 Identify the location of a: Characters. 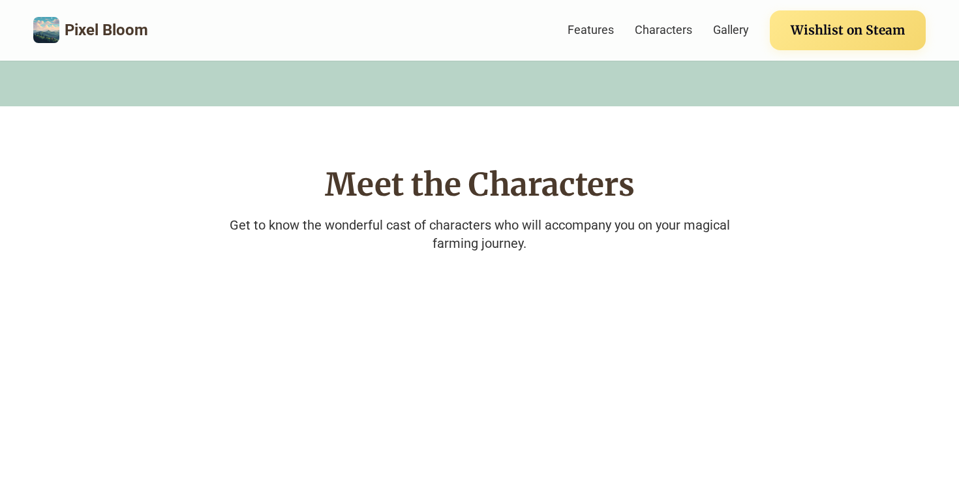
(663, 30).